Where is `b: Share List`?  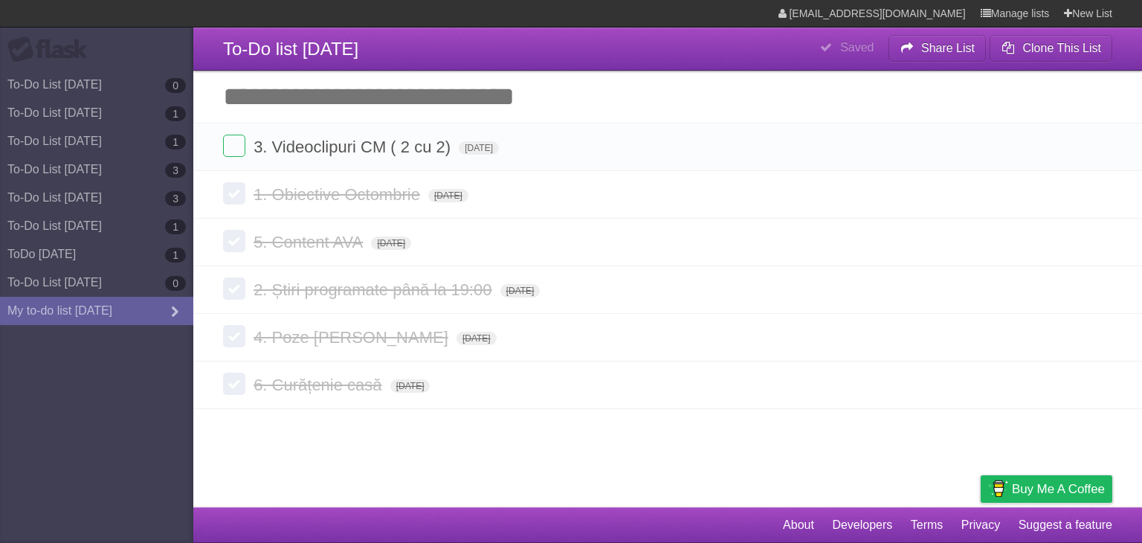
b: Share List is located at coordinates (948, 48).